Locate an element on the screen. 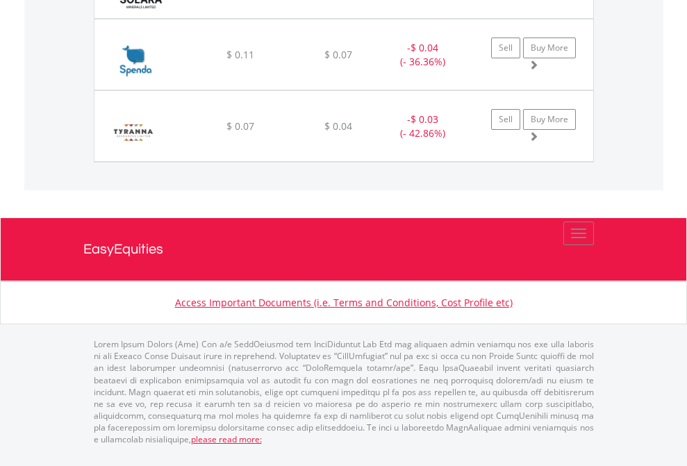 The height and width of the screenshot is (466, 687). a: Access Important Documents (i.e. Terms and Conditions, Cost Profile etc) is located at coordinates (344, 302).